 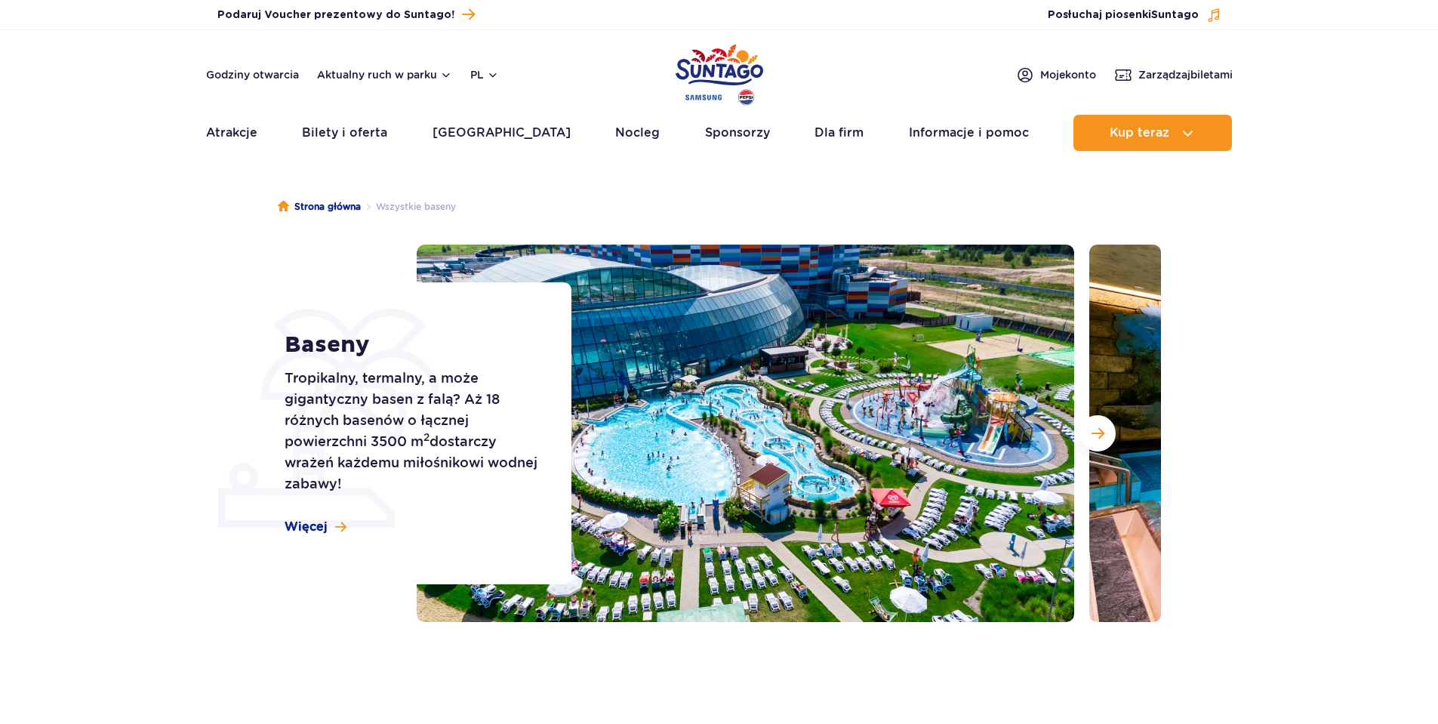 I want to click on span: Moje konto, so click(x=1068, y=75).